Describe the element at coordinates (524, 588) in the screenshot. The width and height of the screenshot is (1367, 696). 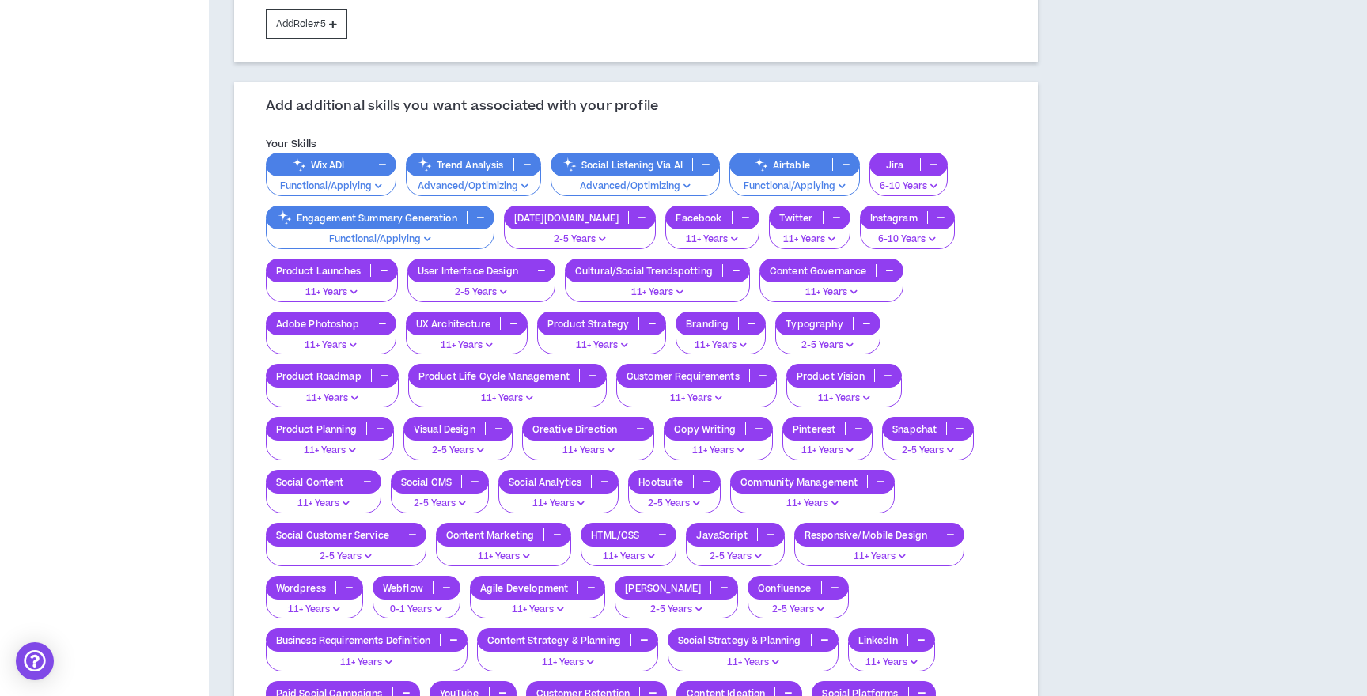
I see `p: Agile Development` at that location.